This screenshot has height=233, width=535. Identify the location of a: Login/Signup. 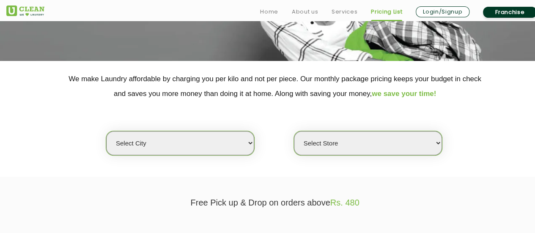
(442, 12).